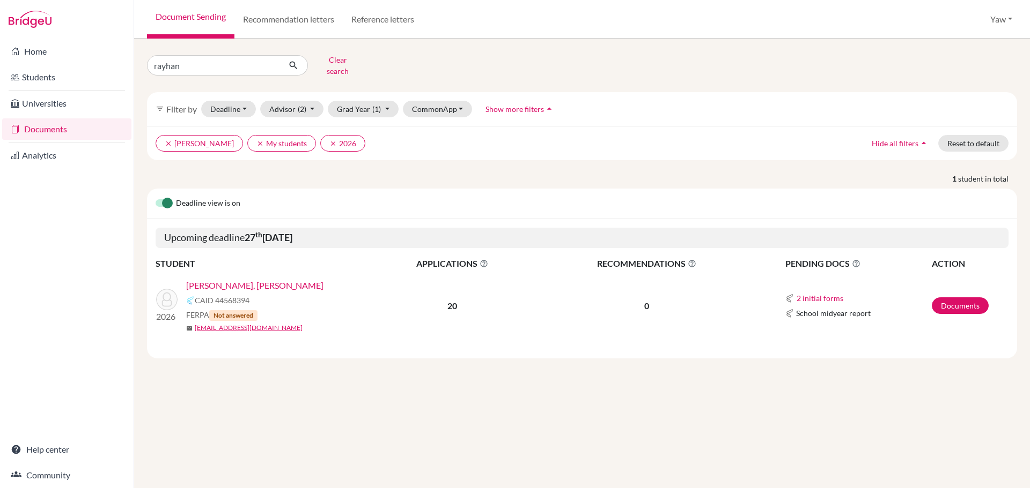  Describe the element at coordinates (167, 317) in the screenshot. I see `p: 2026` at that location.